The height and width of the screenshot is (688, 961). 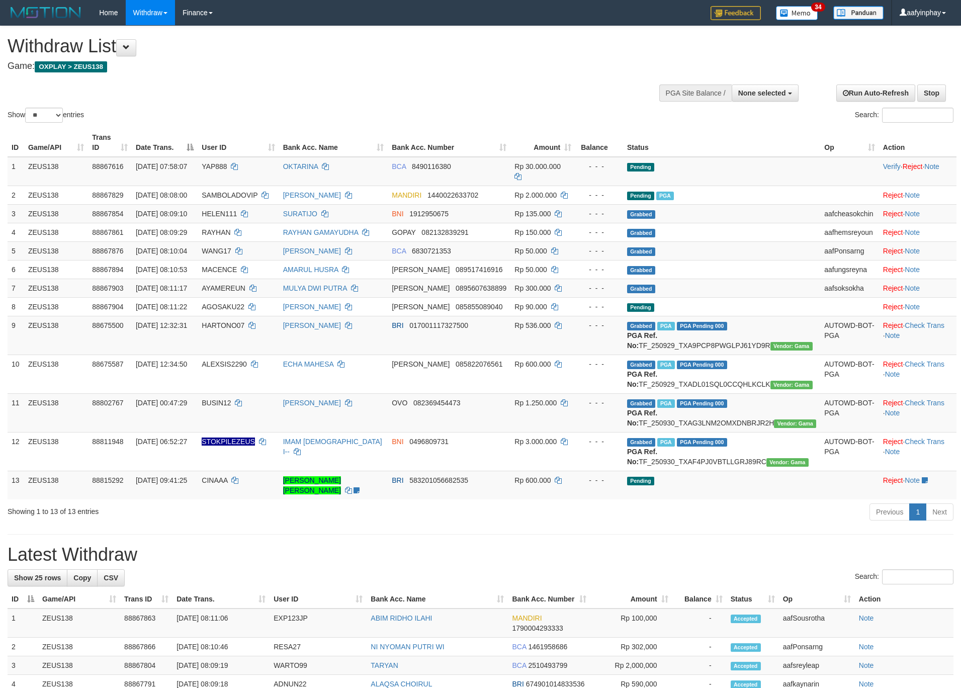 I want to click on span: Copy 6830721353 to clipboard, so click(x=431, y=251).